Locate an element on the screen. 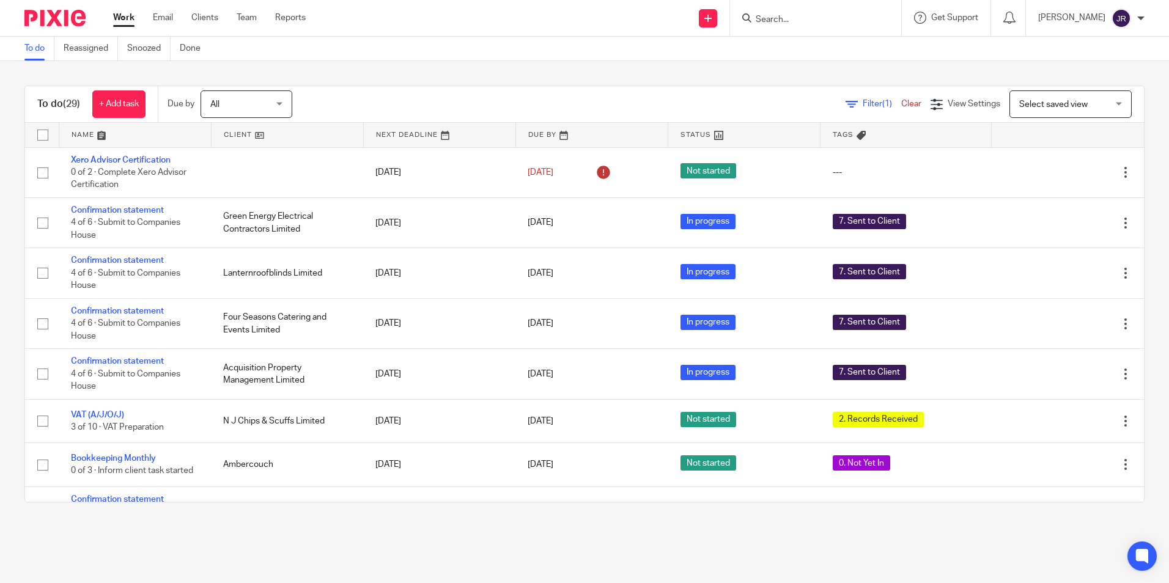 The height and width of the screenshot is (583, 1169). span: 0 of 3 · Inform client task started is located at coordinates (132, 471).